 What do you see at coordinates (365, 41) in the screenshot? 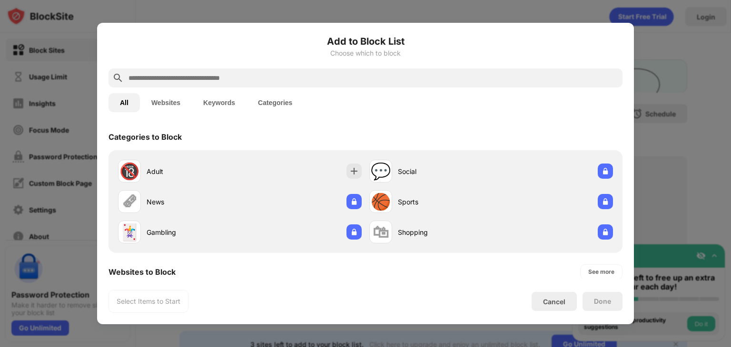
I see `h6: Add to Block List` at bounding box center [365, 41].